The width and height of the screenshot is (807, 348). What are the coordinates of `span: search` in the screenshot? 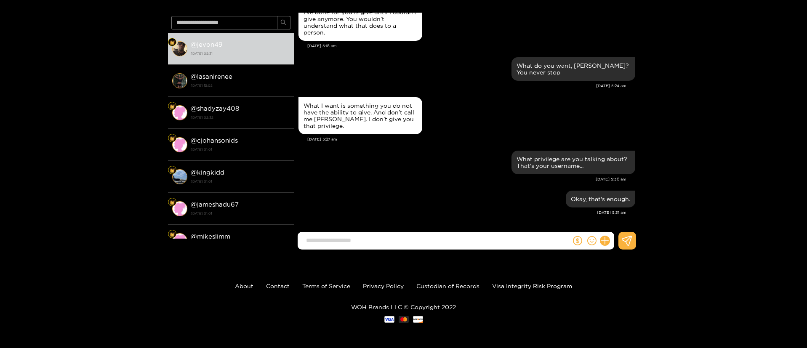 It's located at (283, 23).